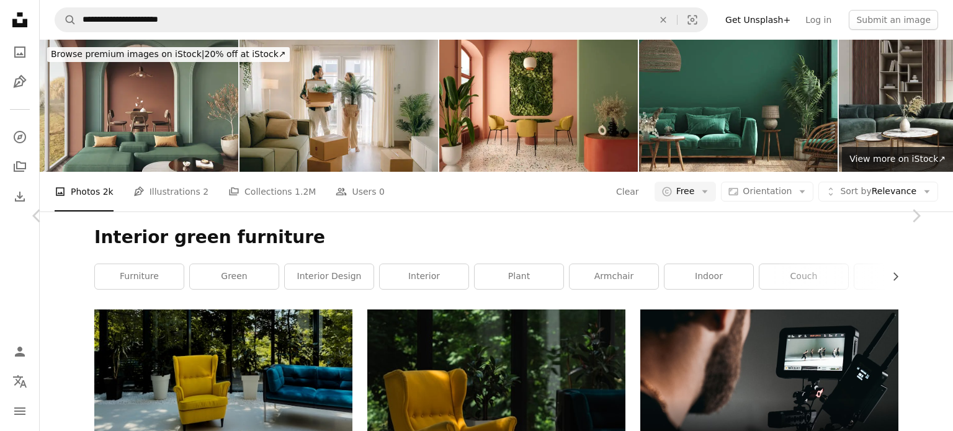 This screenshot has width=953, height=431. Describe the element at coordinates (360, 192) in the screenshot. I see `a: Users 0` at that location.